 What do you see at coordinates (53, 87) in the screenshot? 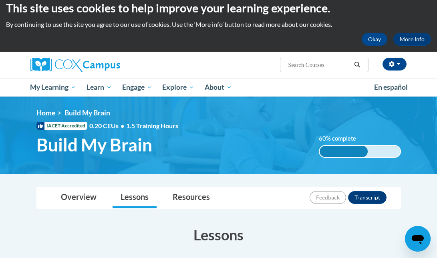
I see `a: My Learning` at bounding box center [53, 87].